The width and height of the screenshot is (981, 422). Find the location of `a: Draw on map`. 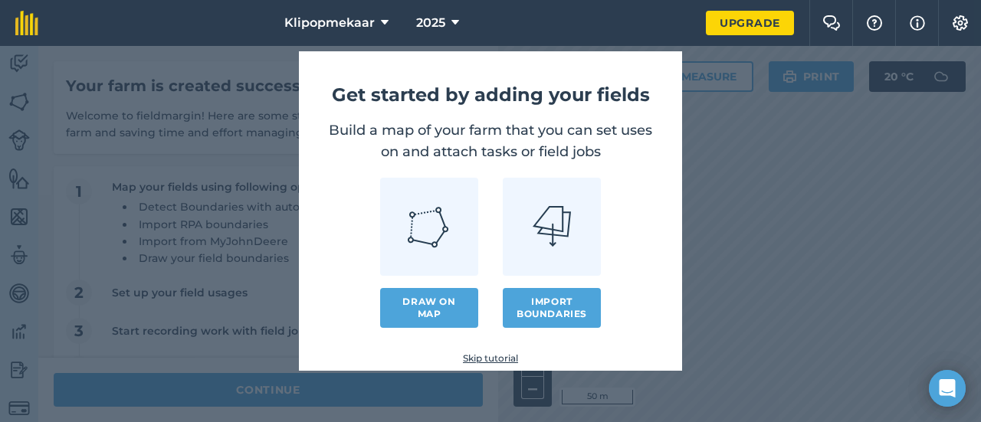

a: Draw on map is located at coordinates (429, 308).